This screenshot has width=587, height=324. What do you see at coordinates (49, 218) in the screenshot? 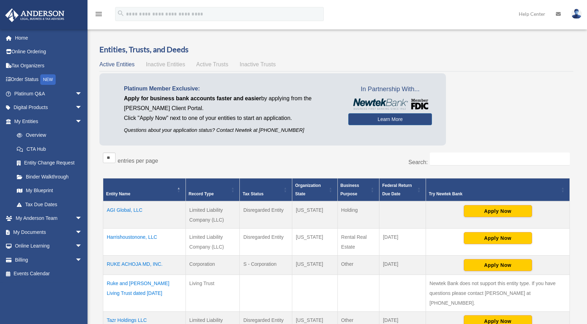
I see `a: My Anderson Teamarrow_drop_down` at bounding box center [49, 218].